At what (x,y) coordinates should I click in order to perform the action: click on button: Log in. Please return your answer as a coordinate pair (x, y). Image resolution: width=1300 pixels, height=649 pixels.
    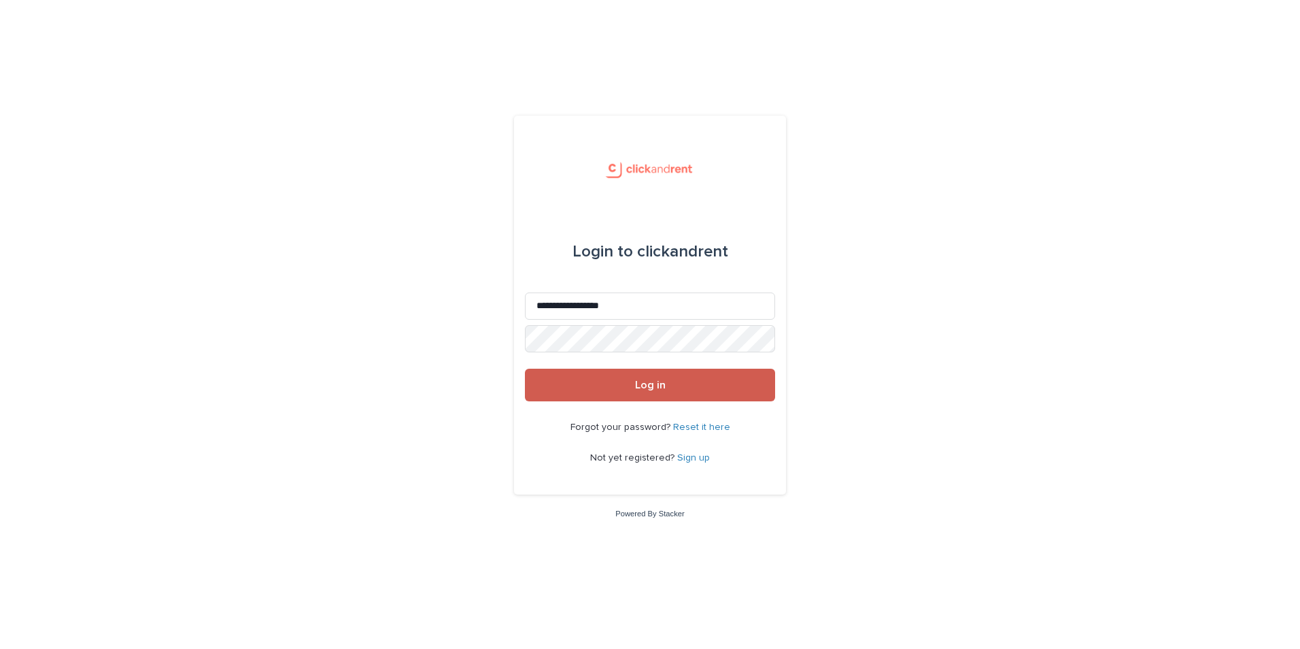
    Looking at the image, I should click on (650, 385).